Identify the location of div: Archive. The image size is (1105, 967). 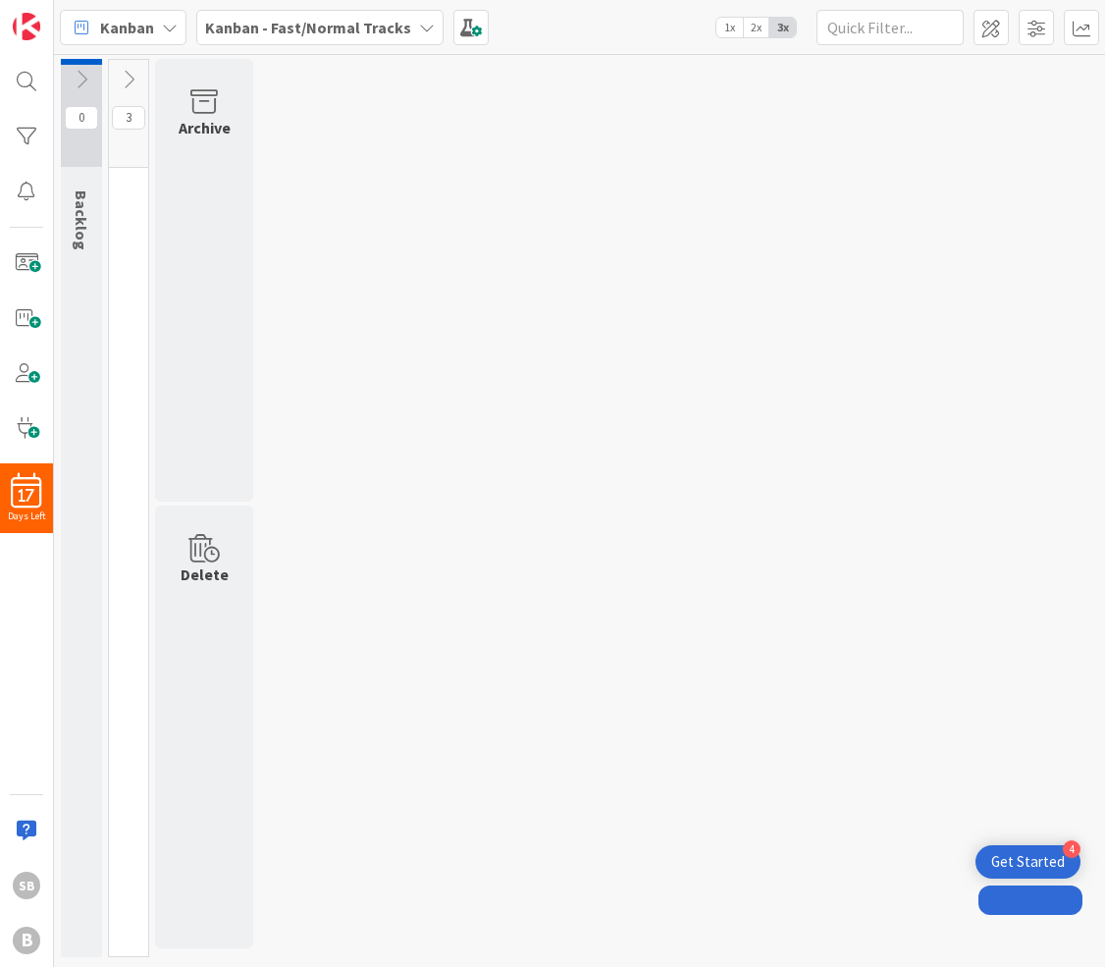
(204, 128).